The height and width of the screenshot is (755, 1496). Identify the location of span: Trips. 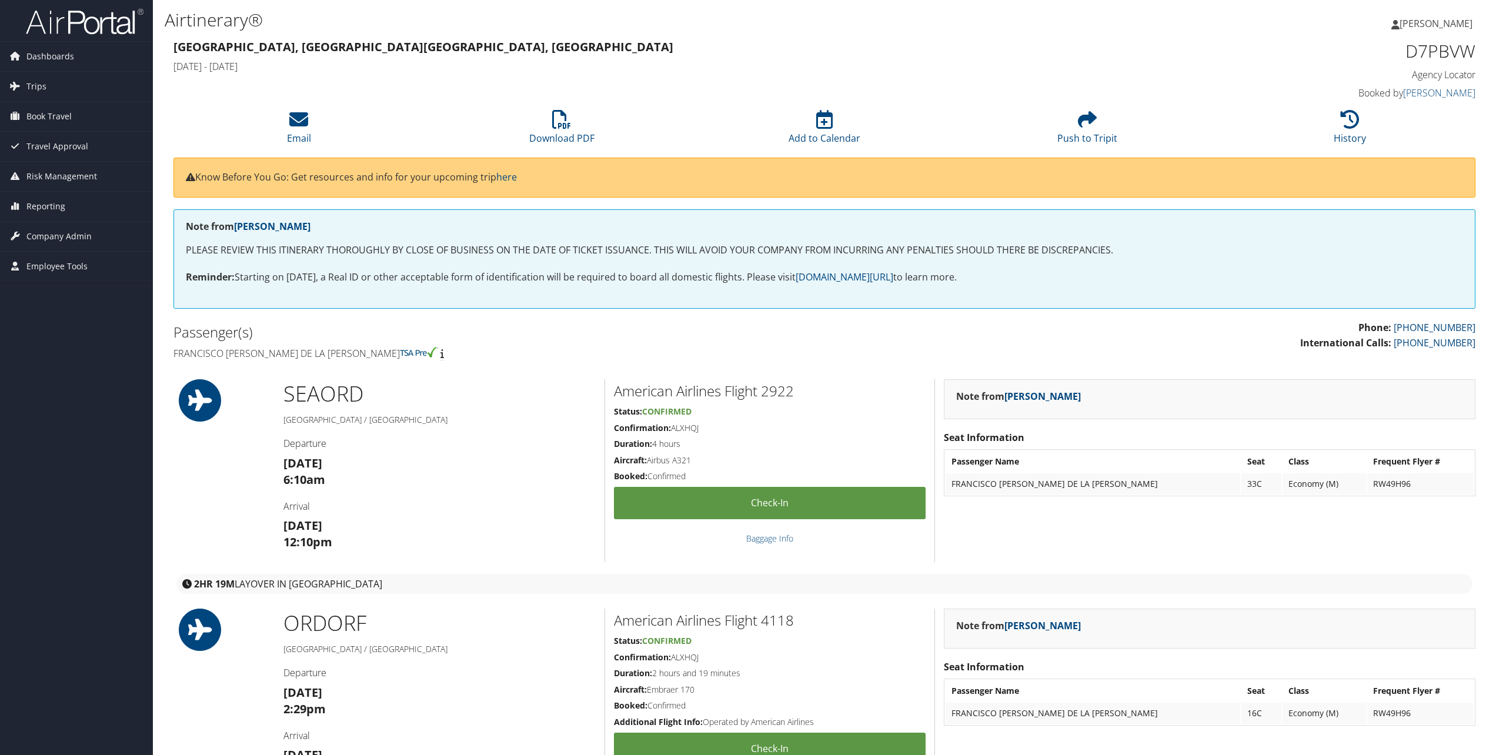
(36, 86).